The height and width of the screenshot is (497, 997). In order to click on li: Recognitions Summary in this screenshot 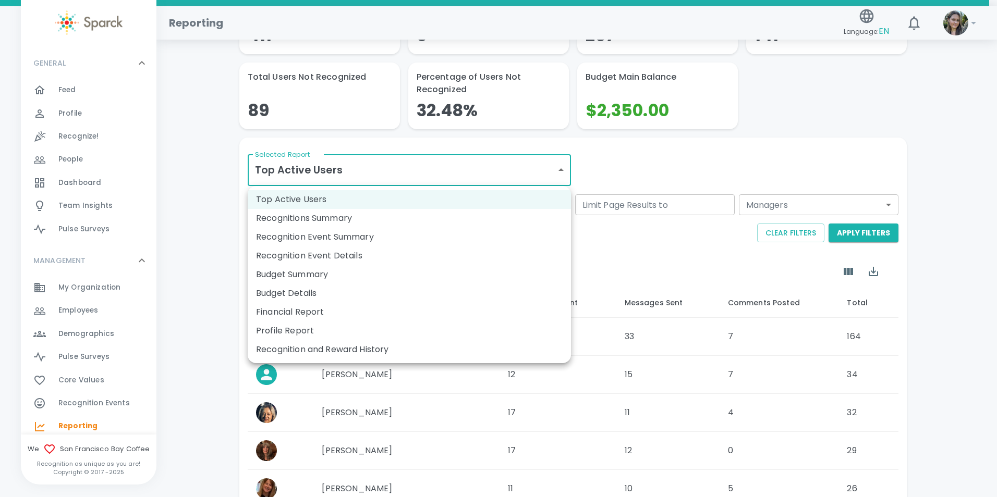, I will do `click(409, 218)`.